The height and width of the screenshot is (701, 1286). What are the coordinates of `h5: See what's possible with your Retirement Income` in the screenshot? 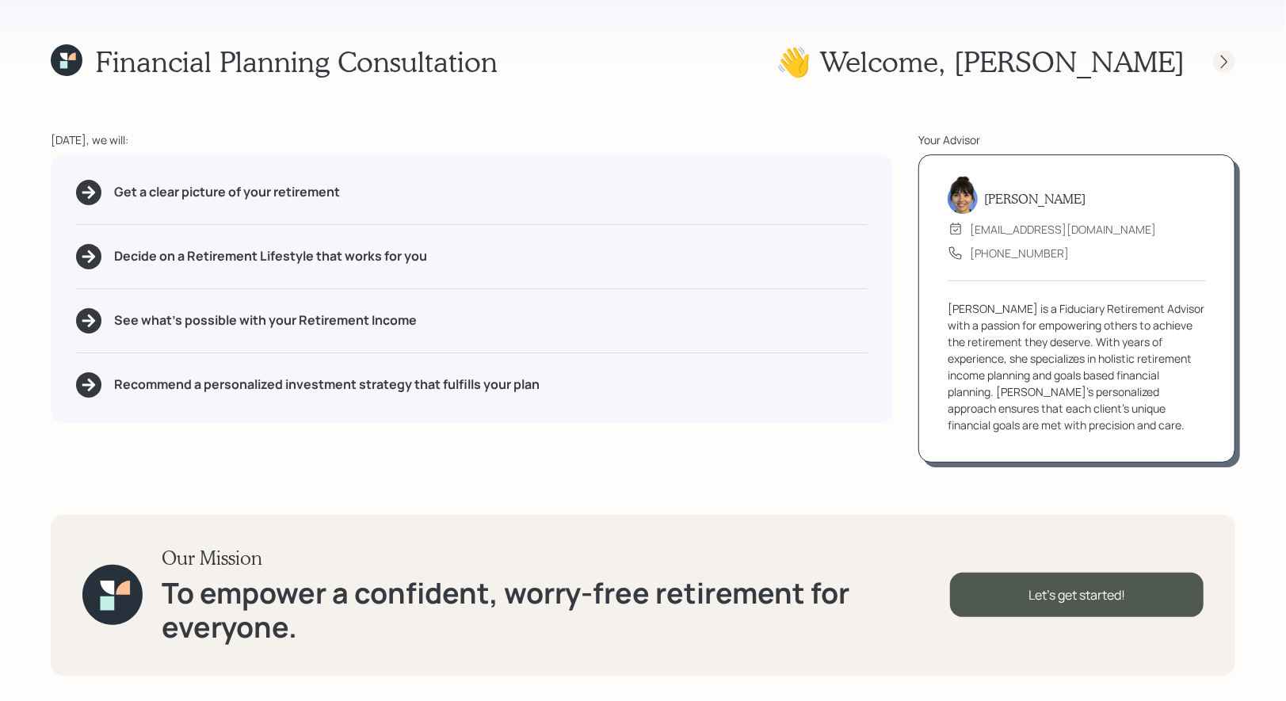 It's located at (265, 320).